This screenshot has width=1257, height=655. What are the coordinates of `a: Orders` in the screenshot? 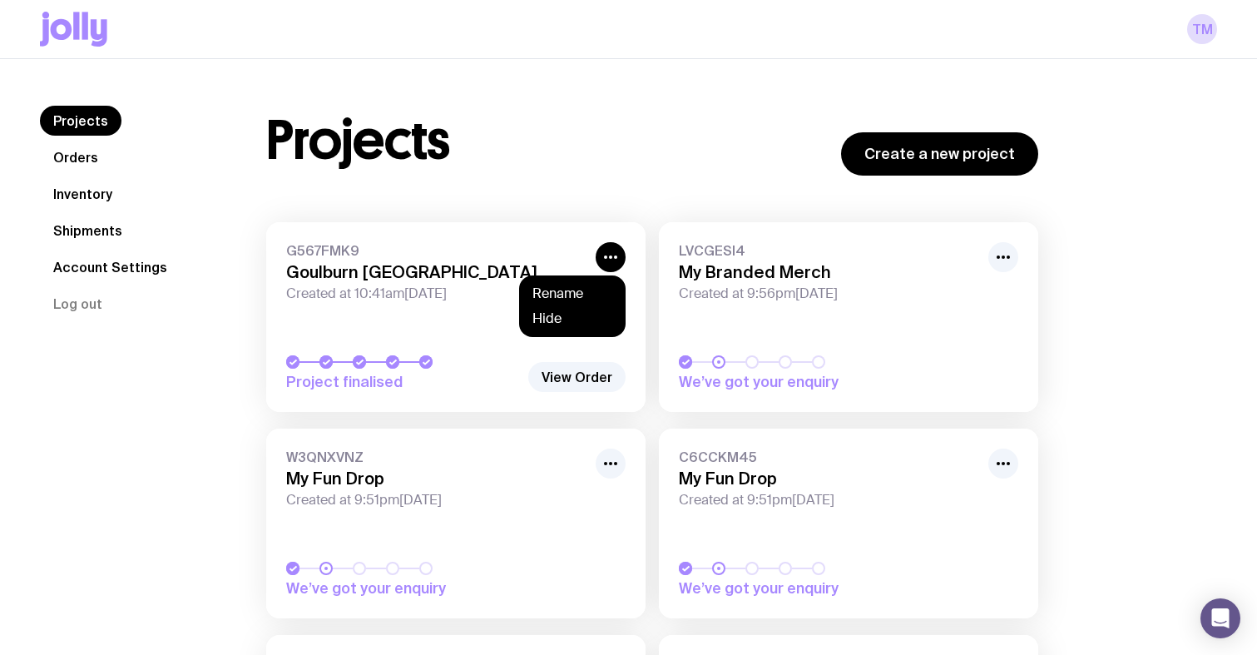 It's located at (76, 157).